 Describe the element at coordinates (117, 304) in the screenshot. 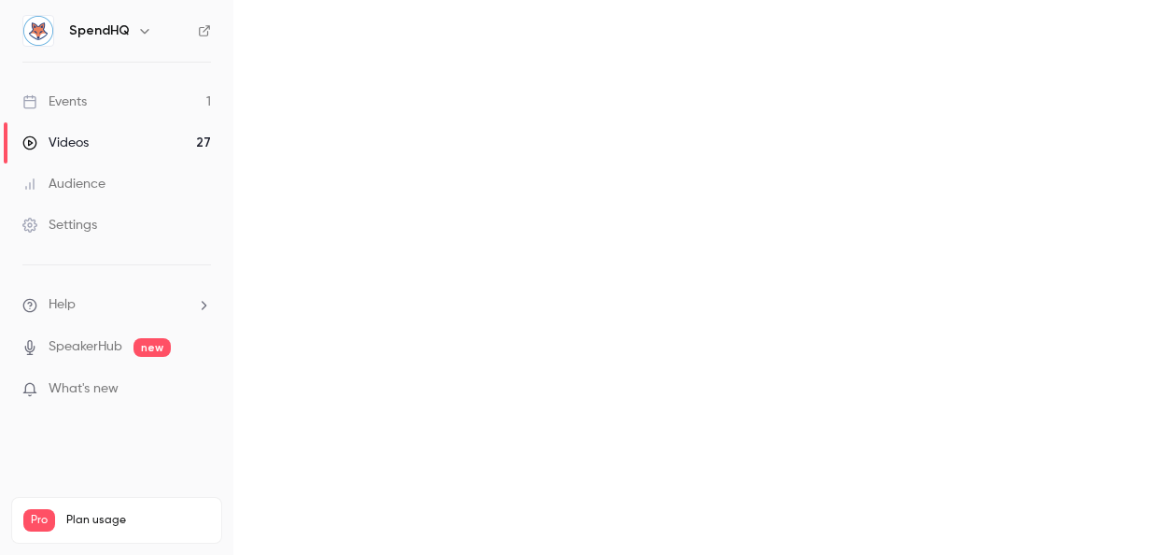

I see `li: help-dropdown-opener` at that location.